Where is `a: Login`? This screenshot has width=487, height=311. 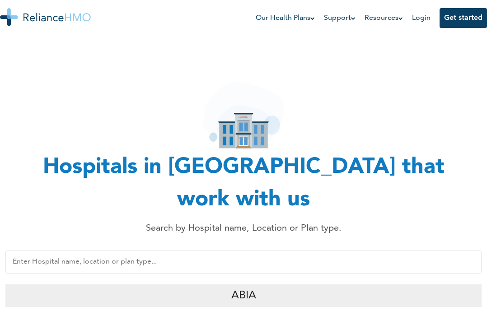
a: Login is located at coordinates (421, 18).